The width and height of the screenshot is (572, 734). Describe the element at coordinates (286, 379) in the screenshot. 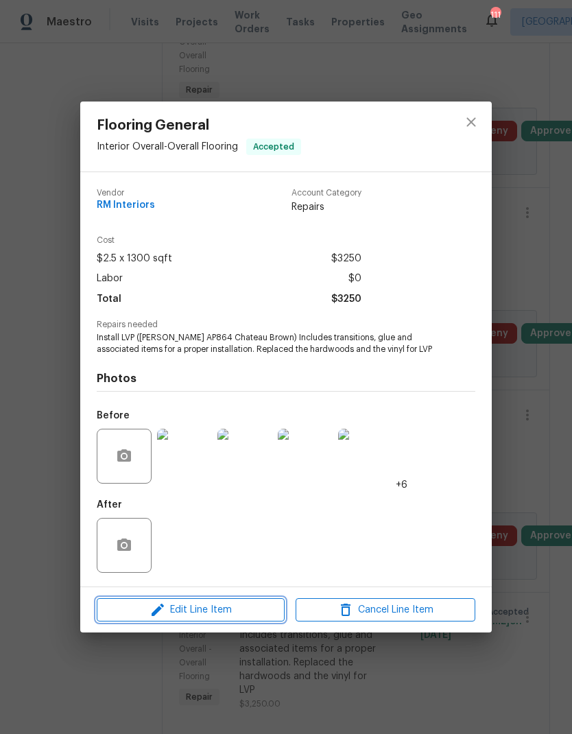

I see `h4: Photos` at that location.